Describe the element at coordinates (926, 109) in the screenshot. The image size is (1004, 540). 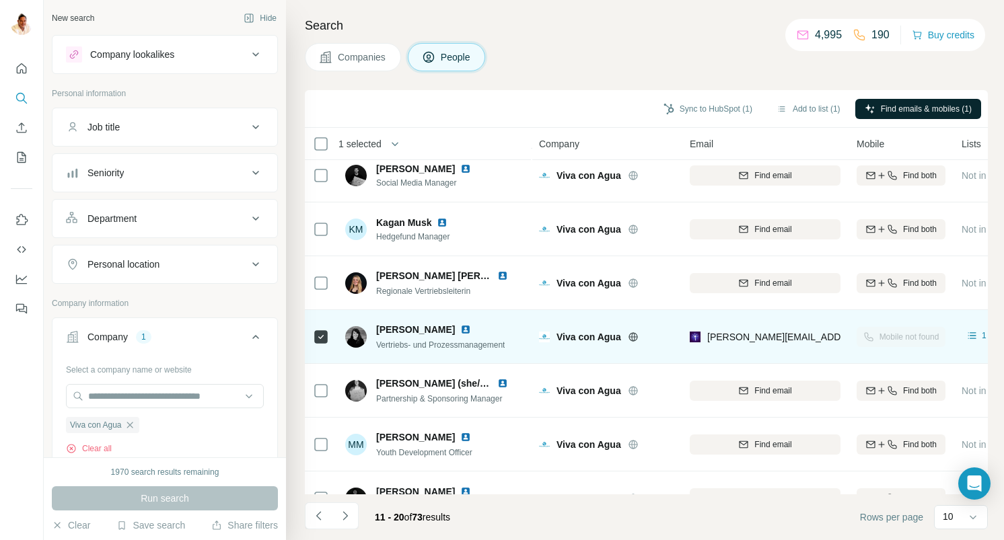
I see `span: Find emails & mobiles (1)` at that location.